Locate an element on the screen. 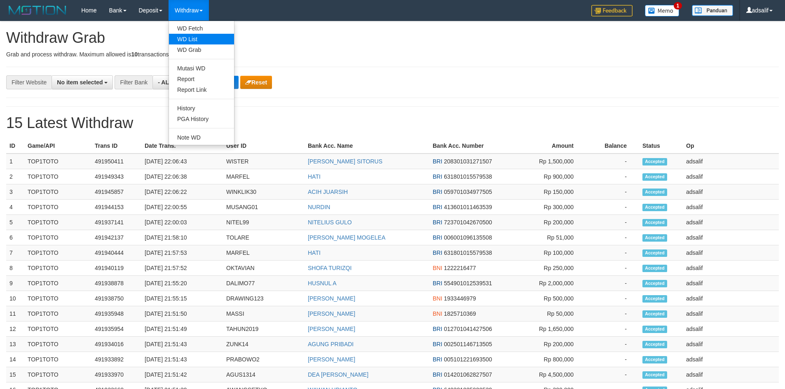 The width and height of the screenshot is (785, 389). td: AGUS1314 is located at coordinates (264, 375).